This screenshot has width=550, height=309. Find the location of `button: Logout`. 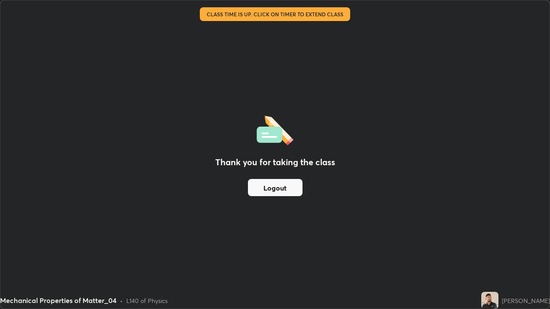

button: Logout is located at coordinates (275, 188).